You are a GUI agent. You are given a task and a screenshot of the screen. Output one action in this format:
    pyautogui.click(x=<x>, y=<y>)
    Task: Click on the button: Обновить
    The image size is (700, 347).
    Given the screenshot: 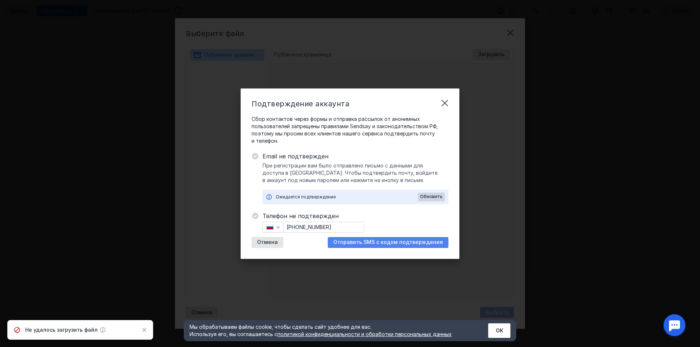 What is the action you would take?
    pyautogui.click(x=431, y=197)
    